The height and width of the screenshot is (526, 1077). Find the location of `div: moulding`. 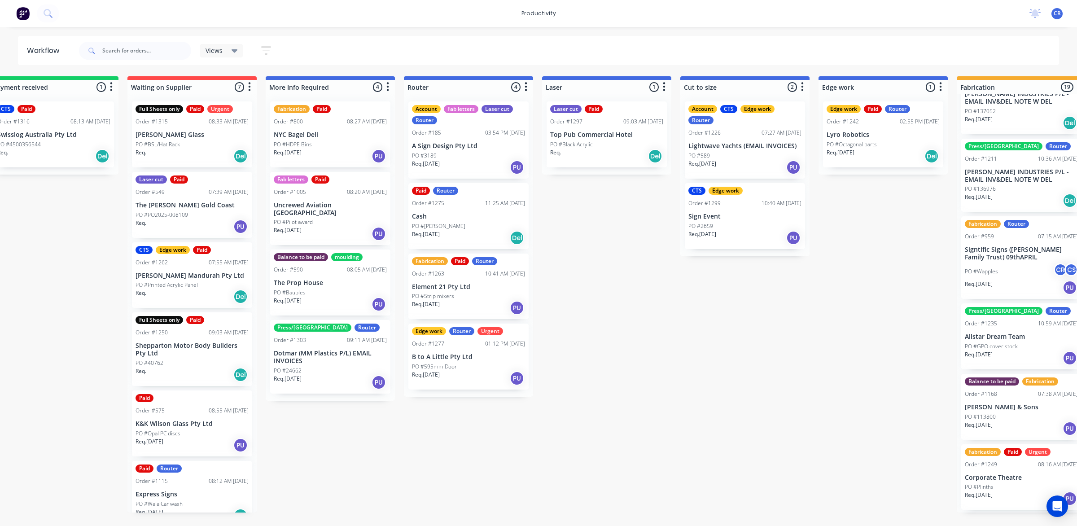

div: moulding is located at coordinates (347, 257).